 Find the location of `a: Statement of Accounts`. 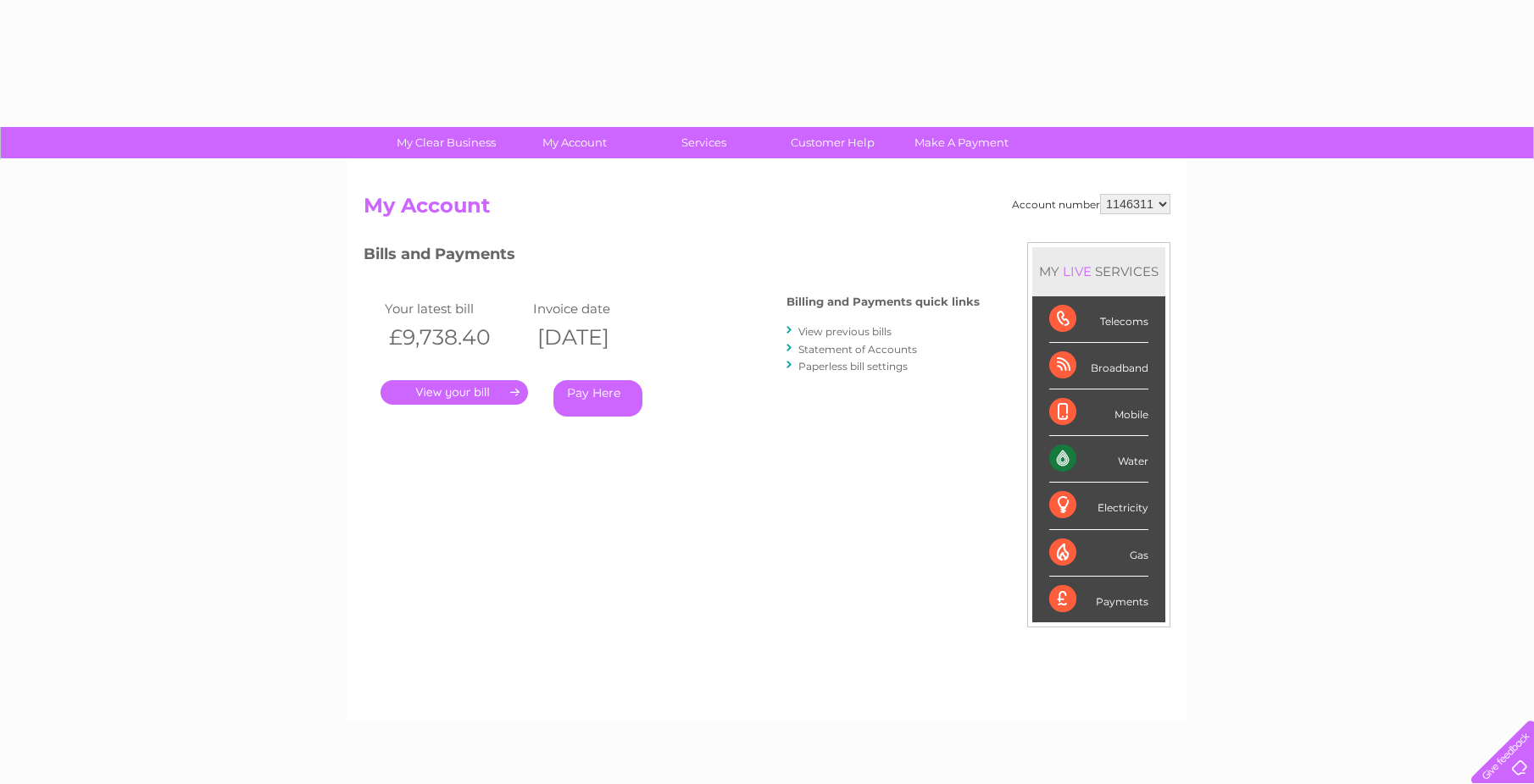

a: Statement of Accounts is located at coordinates (857, 349).